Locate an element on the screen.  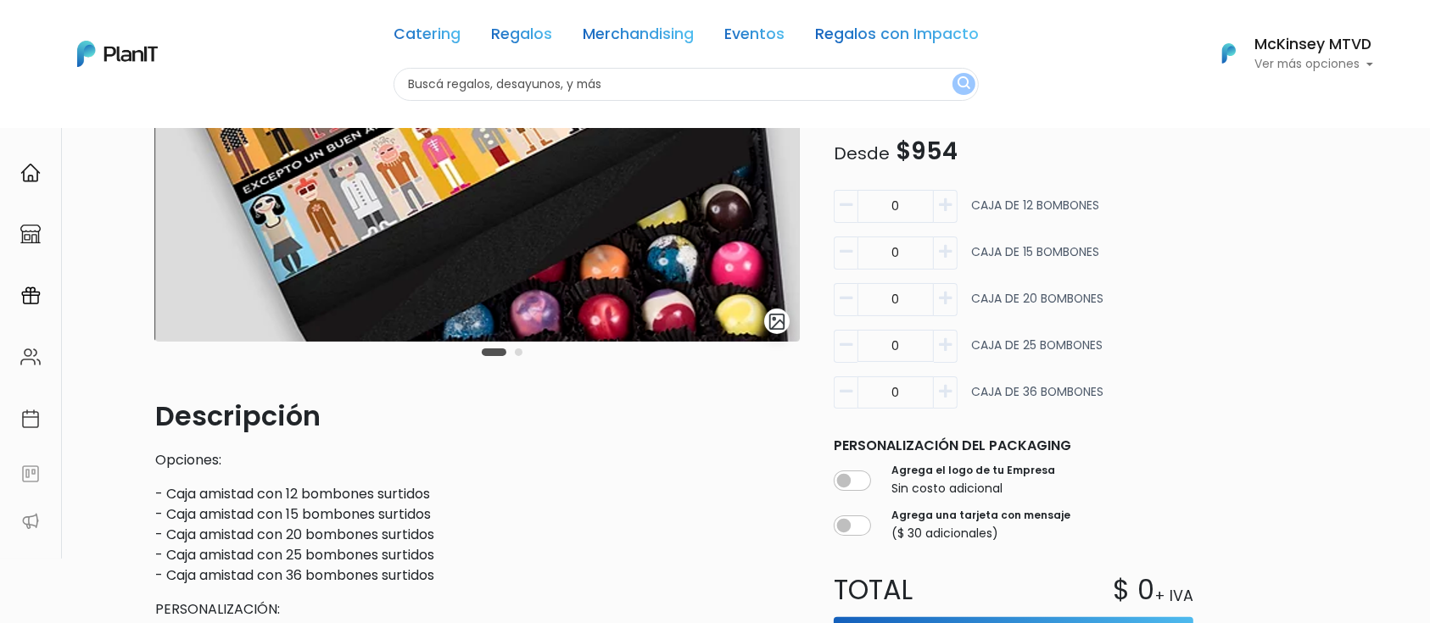
img: gallery-light is located at coordinates (777, 321).